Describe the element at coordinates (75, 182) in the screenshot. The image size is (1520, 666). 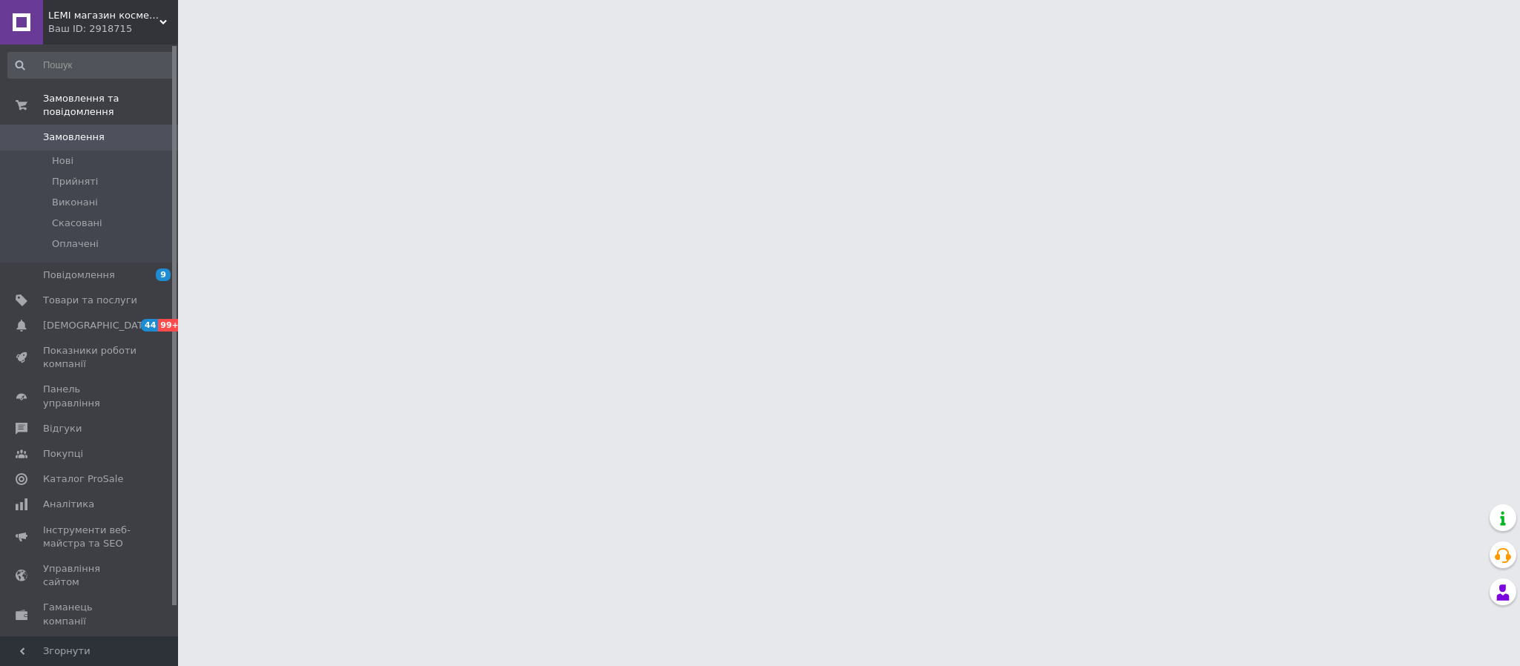
I see `span: Прийняті` at that location.